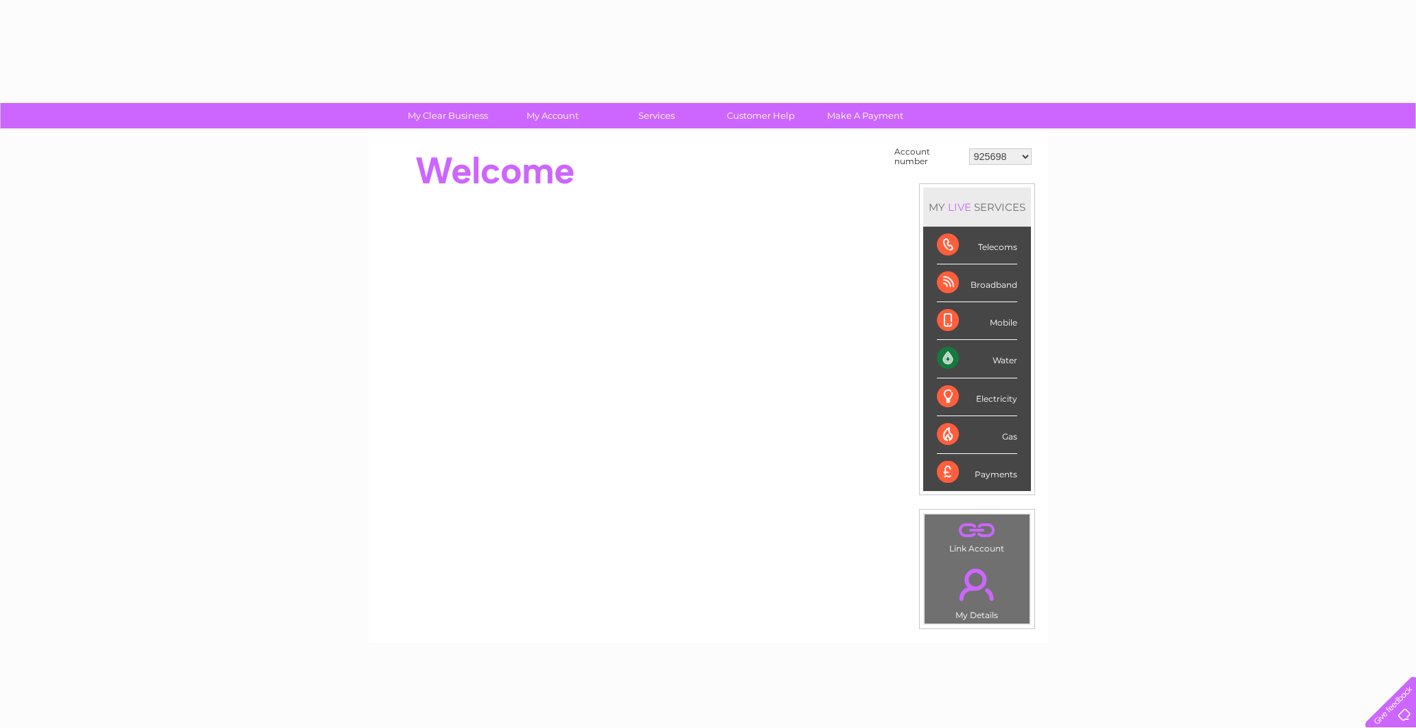  I want to click on div: Payments, so click(977, 472).